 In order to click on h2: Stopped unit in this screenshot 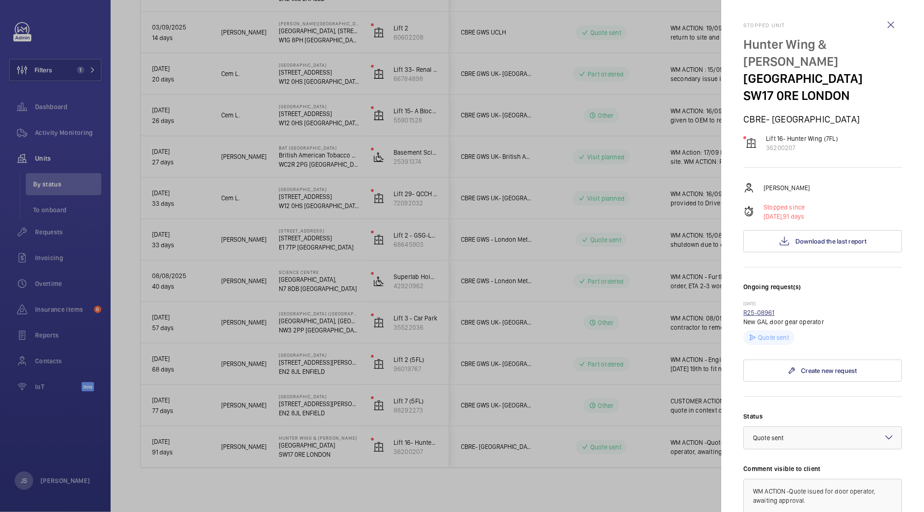, I will do `click(822, 25)`.